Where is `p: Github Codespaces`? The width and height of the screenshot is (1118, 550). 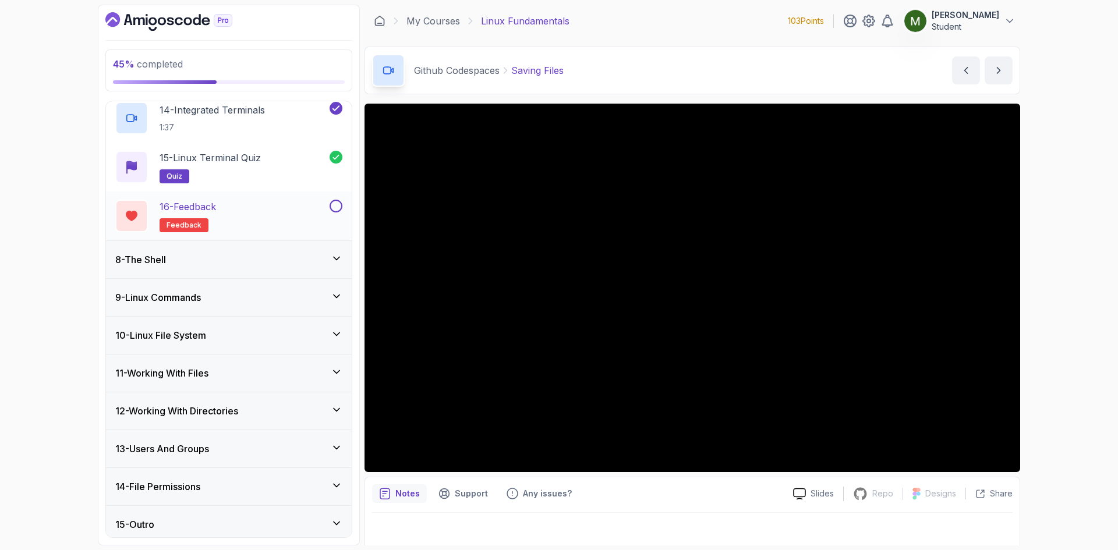 p: Github Codespaces is located at coordinates (456, 70).